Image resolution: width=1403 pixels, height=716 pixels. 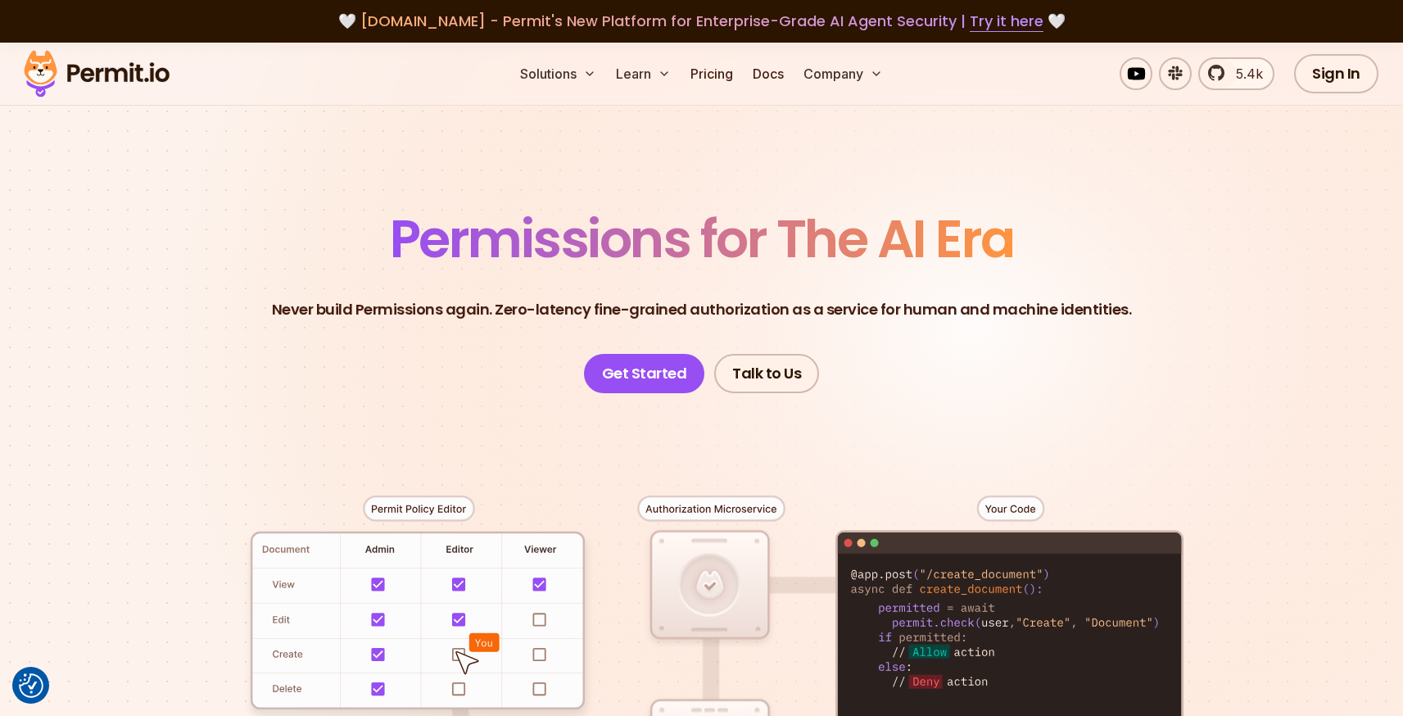 I want to click on button: Company, so click(x=843, y=74).